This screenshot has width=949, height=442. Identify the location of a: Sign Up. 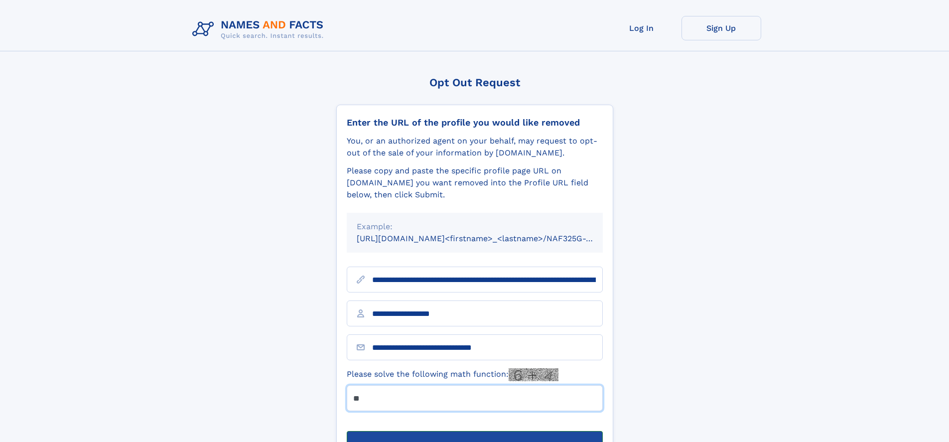
(721, 28).